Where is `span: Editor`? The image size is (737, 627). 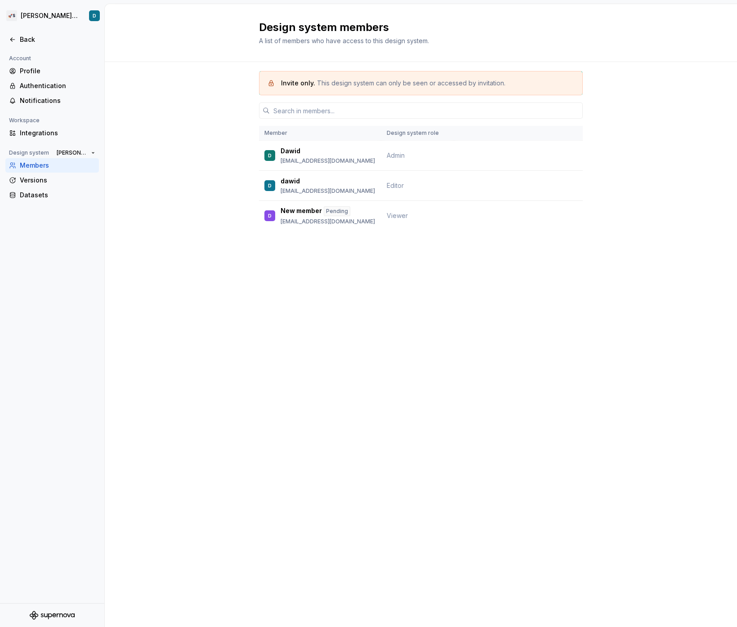
span: Editor is located at coordinates (395, 186).